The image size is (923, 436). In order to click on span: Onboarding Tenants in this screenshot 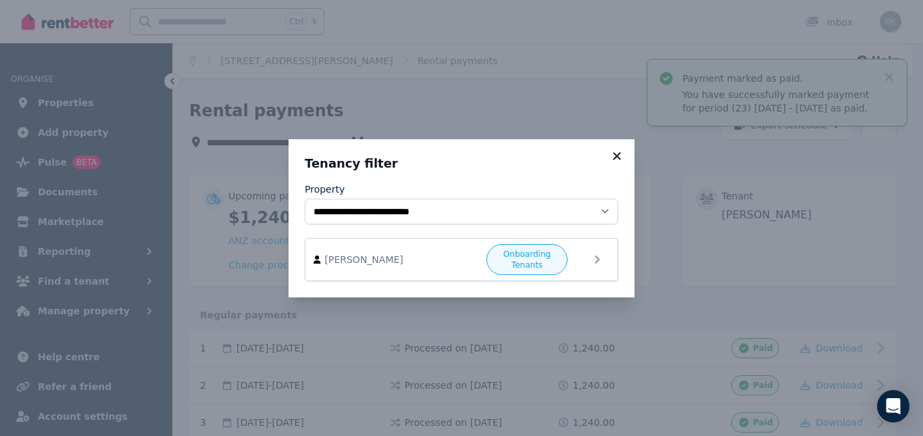, I will do `click(527, 260)`.